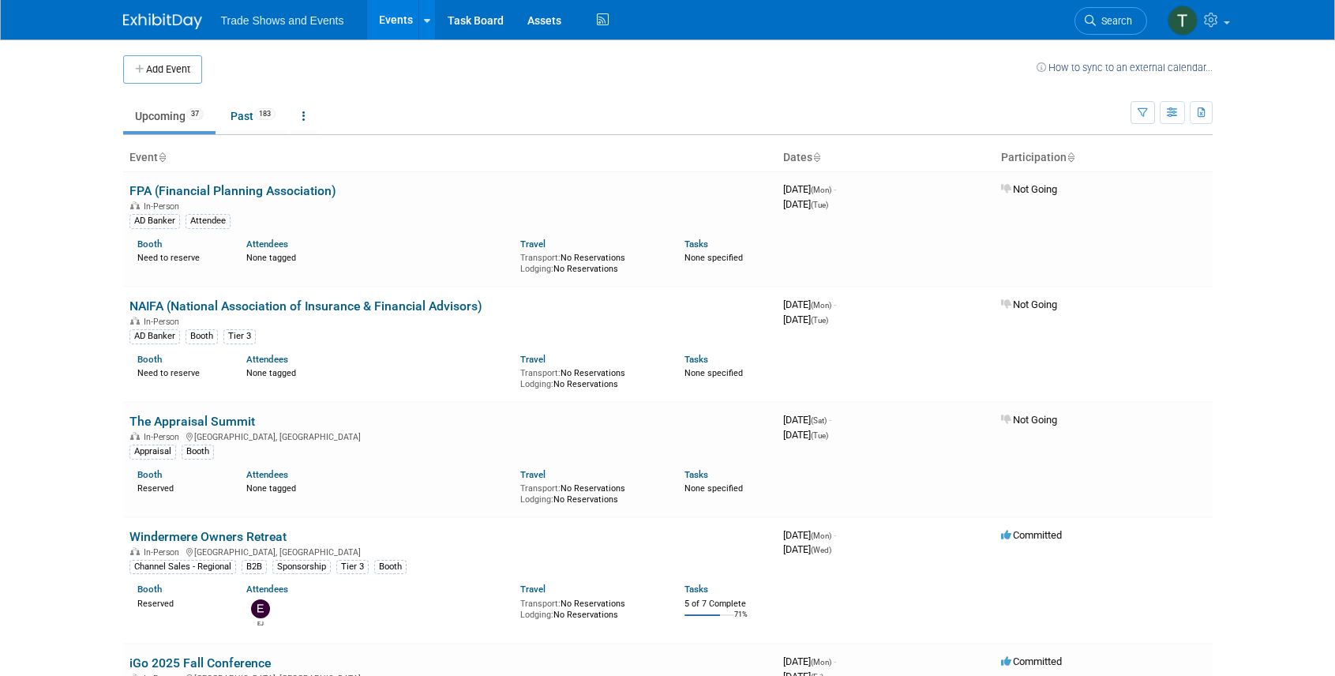 Image resolution: width=1335 pixels, height=676 pixels. Describe the element at coordinates (163, 69) in the screenshot. I see `button: Add Event` at that location.